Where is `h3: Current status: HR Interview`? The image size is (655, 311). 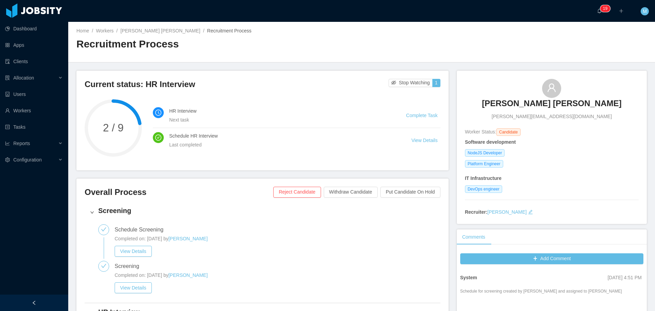
h3: Current status: HR Interview is located at coordinates (236, 84).